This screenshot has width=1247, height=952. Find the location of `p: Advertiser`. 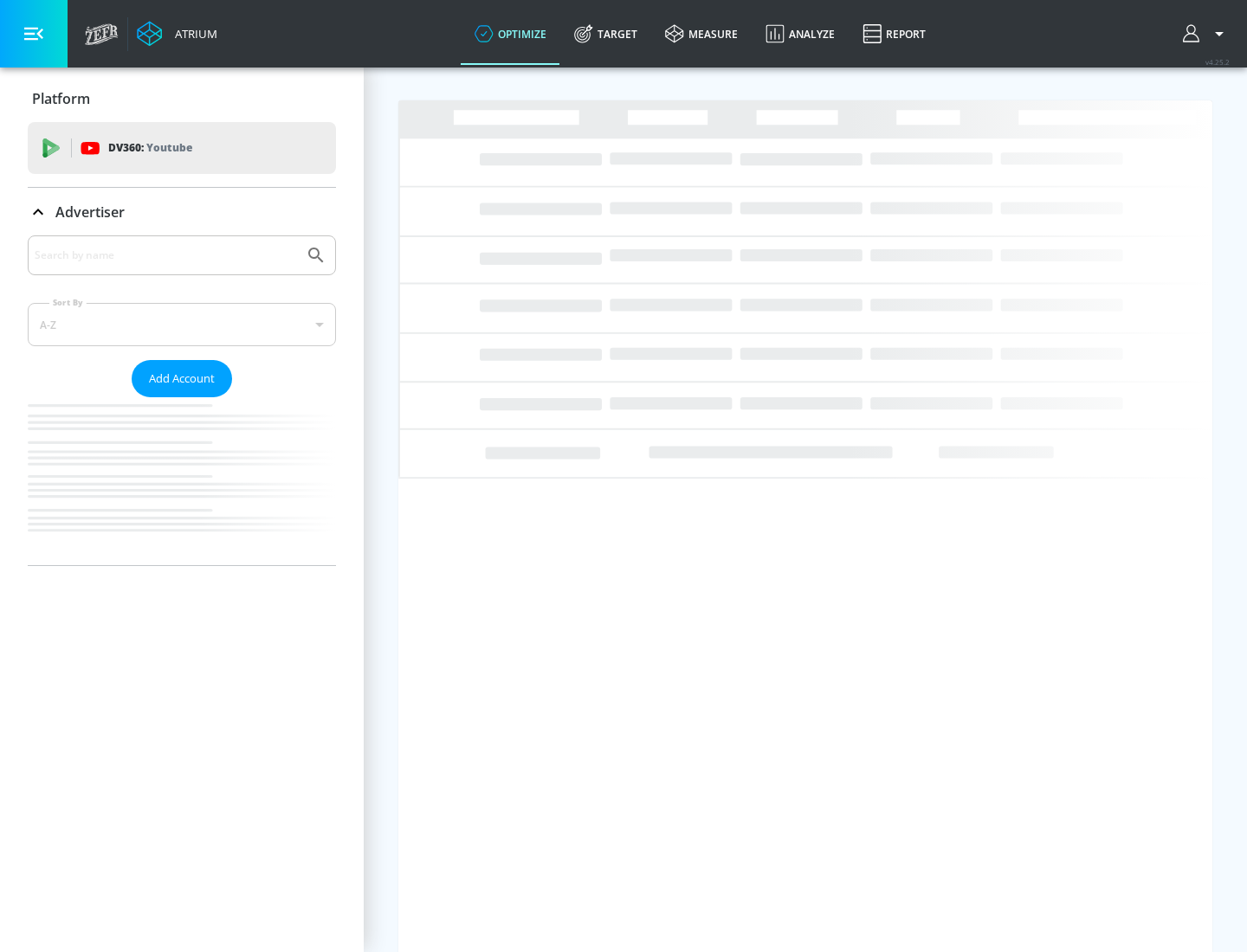

p: Advertiser is located at coordinates (90, 212).